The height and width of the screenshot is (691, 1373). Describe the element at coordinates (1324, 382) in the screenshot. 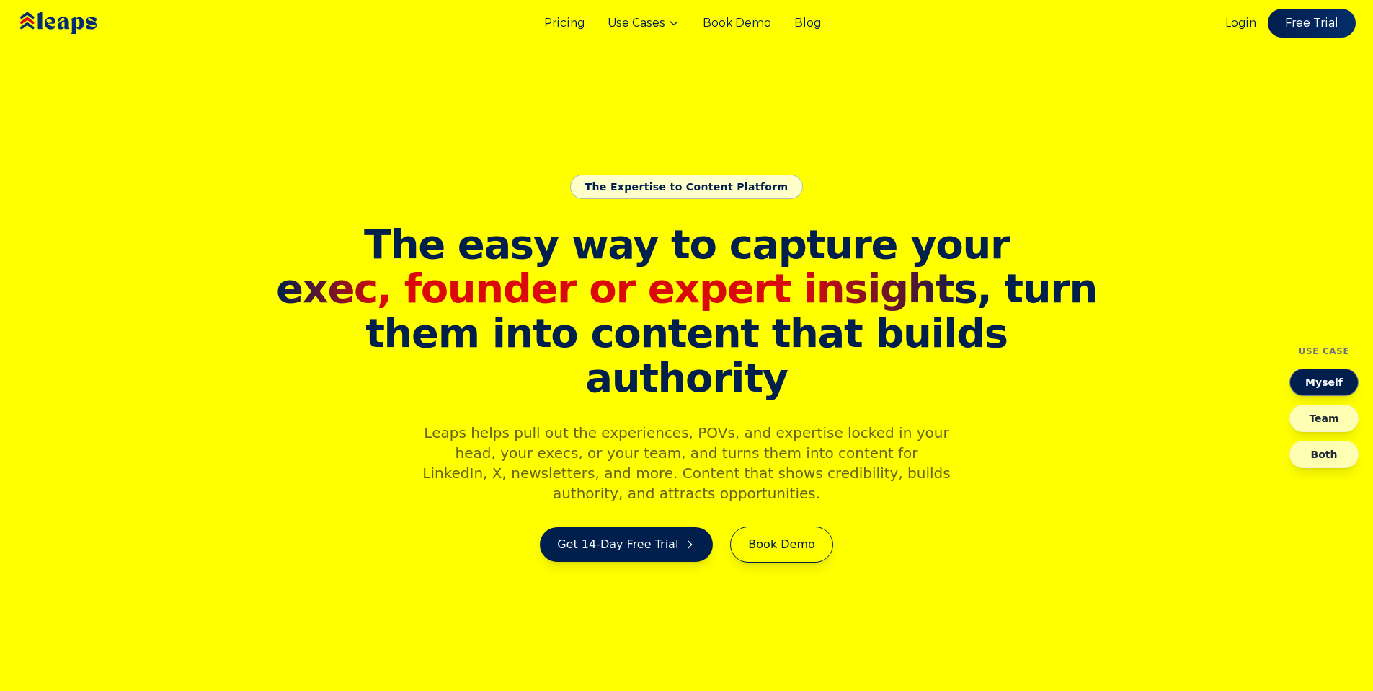

I see `button: Myself` at that location.